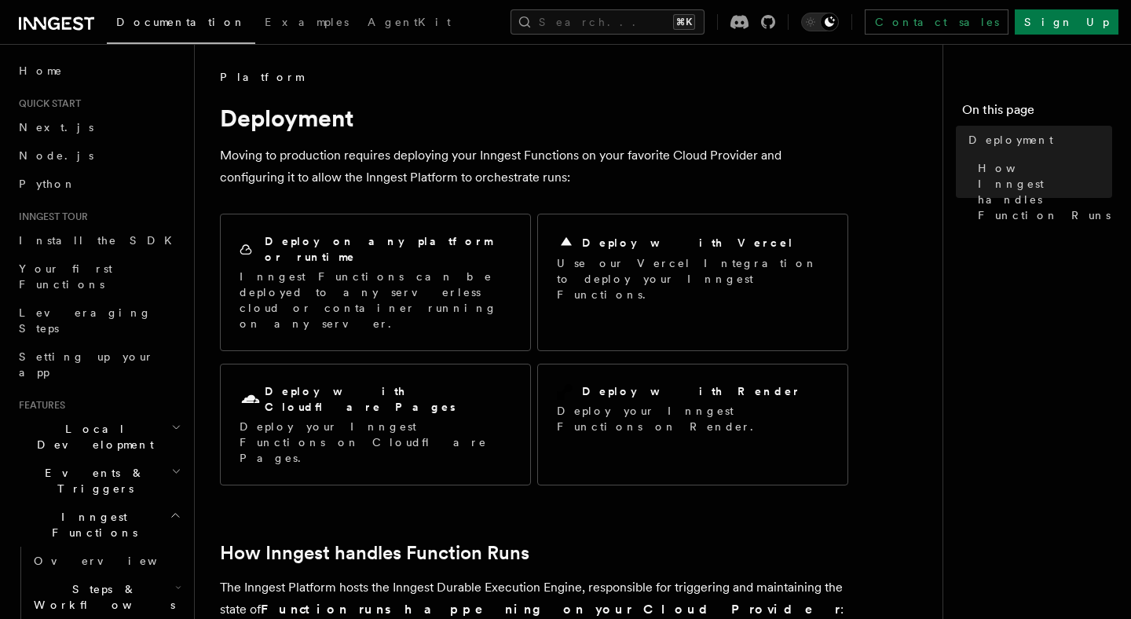 Image resolution: width=1131 pixels, height=619 pixels. Describe the element at coordinates (550, 609) in the screenshot. I see `strong: Function runs happening on your Cloud Provider` at that location.